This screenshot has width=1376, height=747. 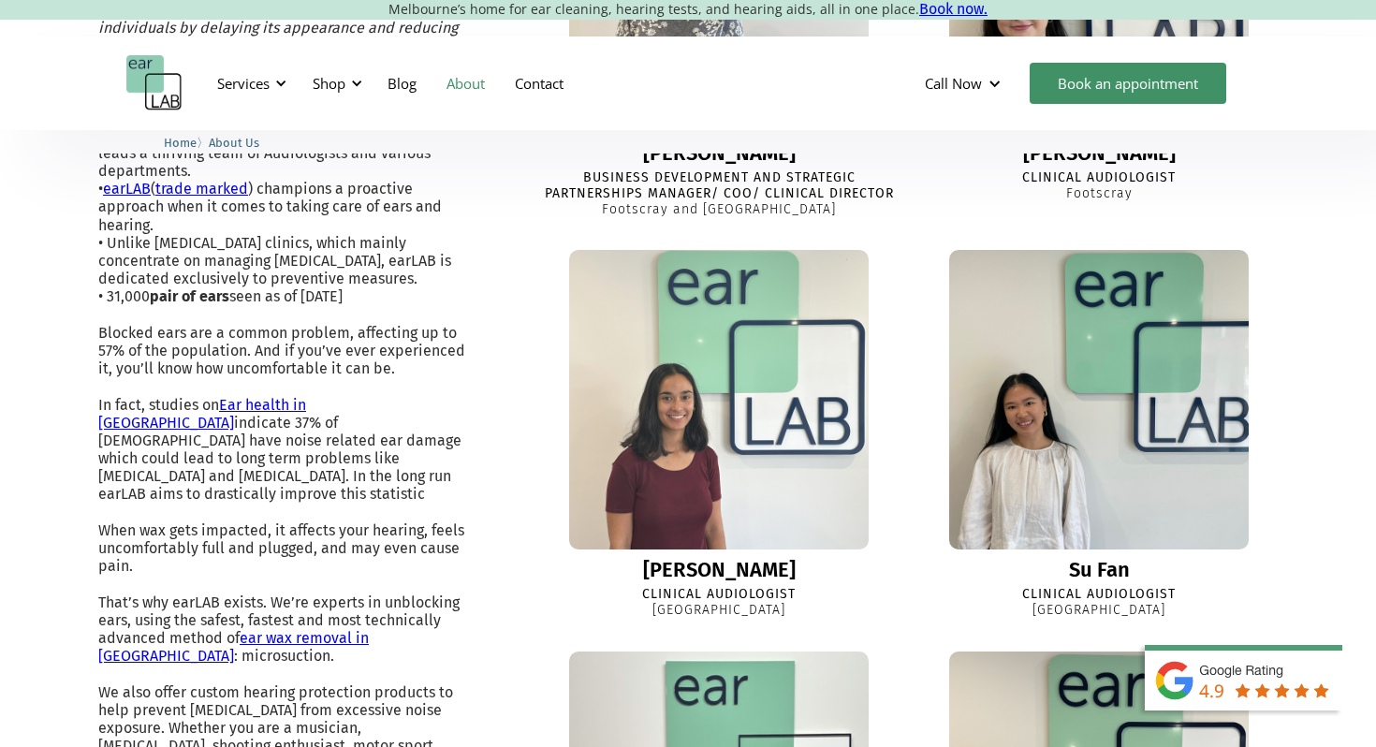 What do you see at coordinates (719, 400) in the screenshot?
I see `img: Ella` at bounding box center [719, 400].